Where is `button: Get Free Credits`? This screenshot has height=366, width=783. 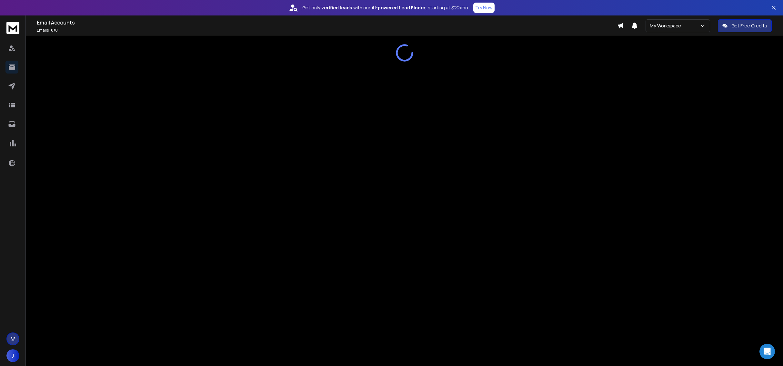
button: Get Free Credits is located at coordinates (744, 26).